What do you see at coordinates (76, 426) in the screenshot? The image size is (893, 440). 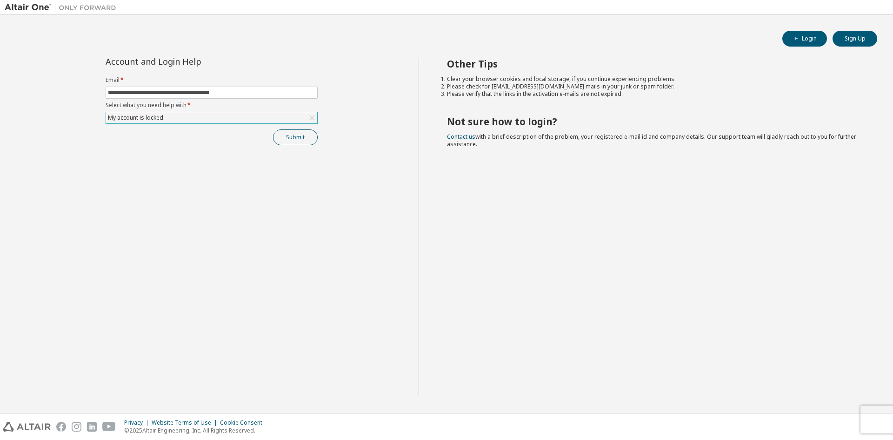 I see `img: instagram.svg` at bounding box center [76, 426].